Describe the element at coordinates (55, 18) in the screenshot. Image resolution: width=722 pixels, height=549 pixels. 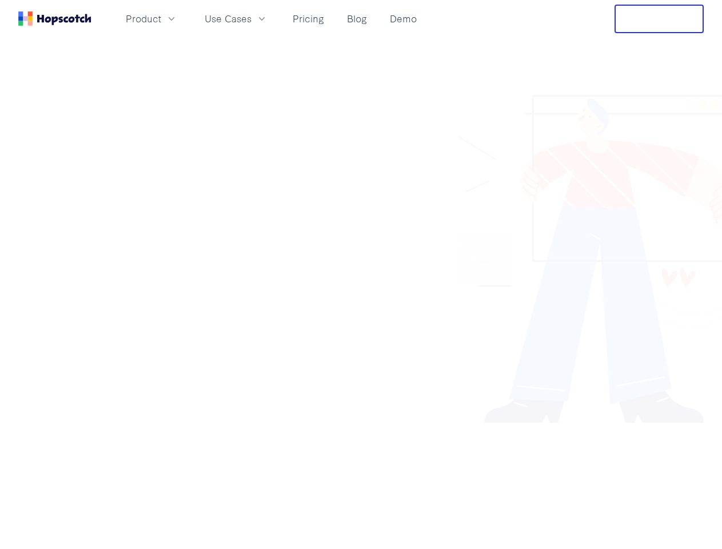
I see `a: Home` at that location.